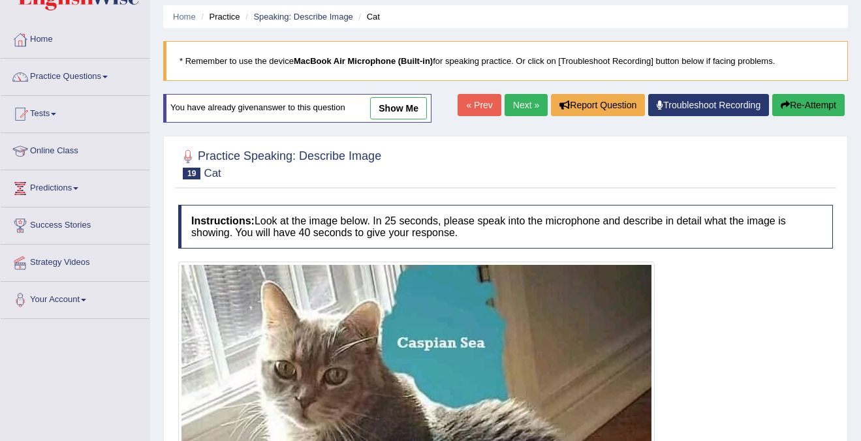 The height and width of the screenshot is (441, 861). Describe the element at coordinates (191, 174) in the screenshot. I see `span: 19` at that location.